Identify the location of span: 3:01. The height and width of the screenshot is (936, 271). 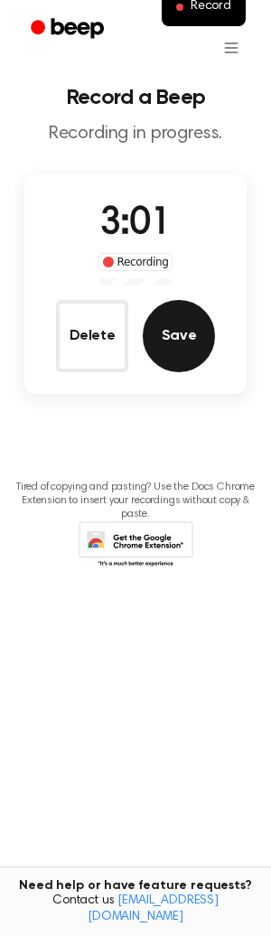
(136, 224).